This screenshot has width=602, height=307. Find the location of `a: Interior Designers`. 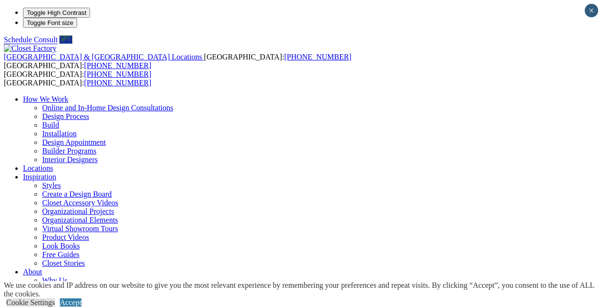

a: Interior Designers is located at coordinates (70, 159).